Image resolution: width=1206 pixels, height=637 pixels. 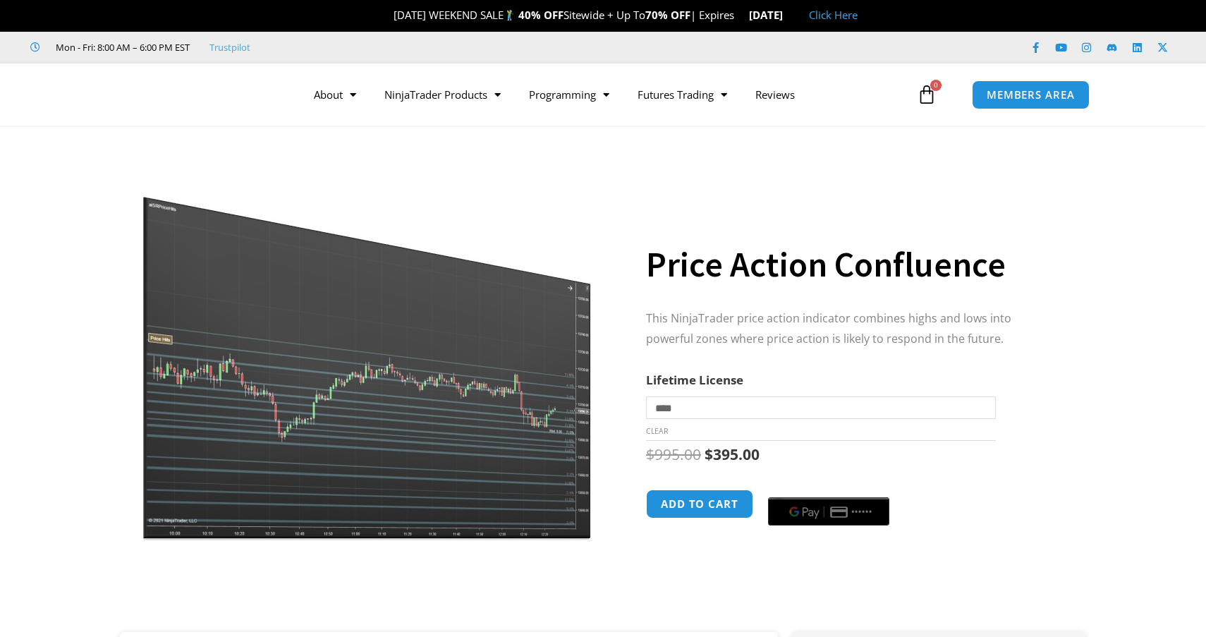 What do you see at coordinates (936, 85) in the screenshot?
I see `span: 0` at bounding box center [936, 85].